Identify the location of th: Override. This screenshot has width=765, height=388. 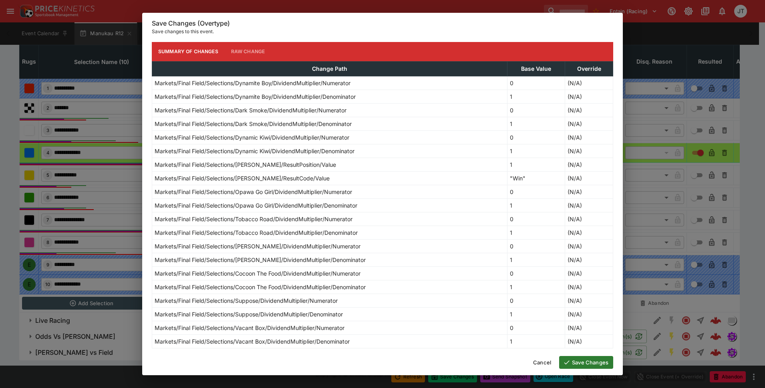
(589, 68).